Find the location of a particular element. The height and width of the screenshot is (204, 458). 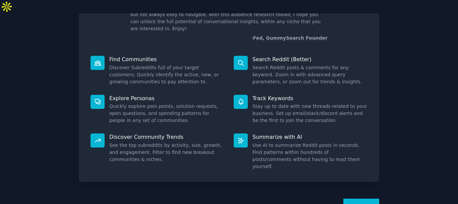

a: Fed, GummySearch Founder is located at coordinates (290, 38).